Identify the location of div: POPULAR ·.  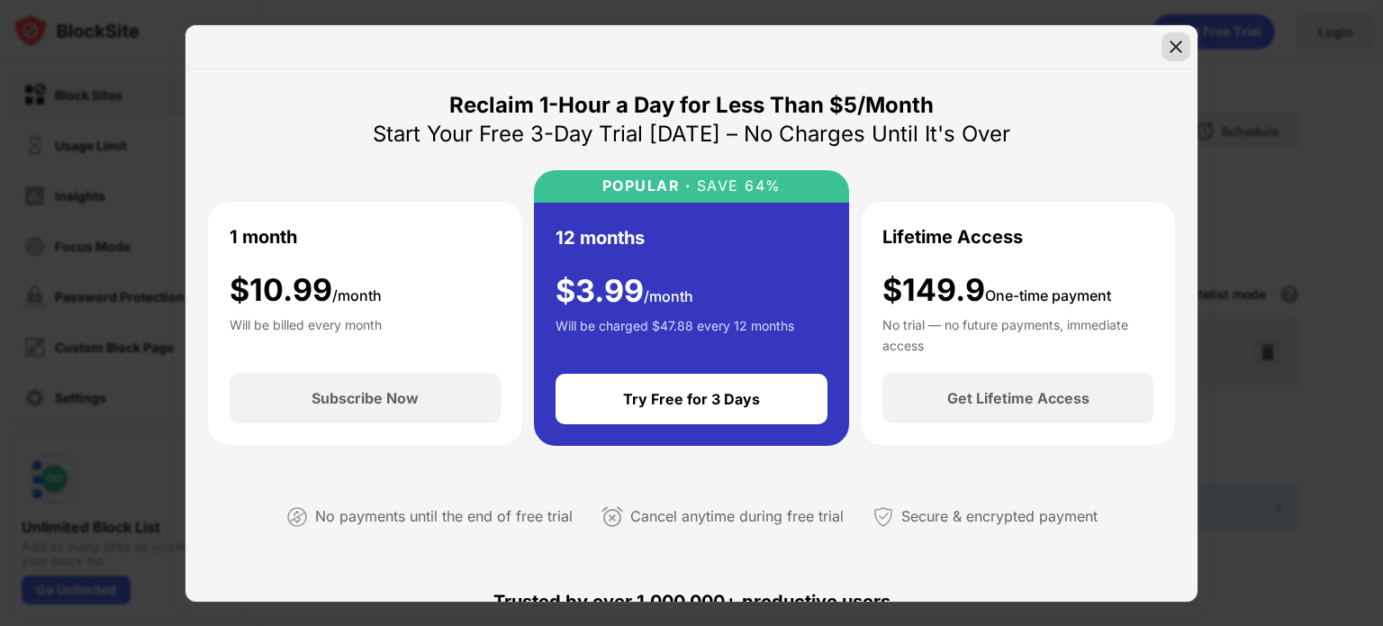
(646, 185).